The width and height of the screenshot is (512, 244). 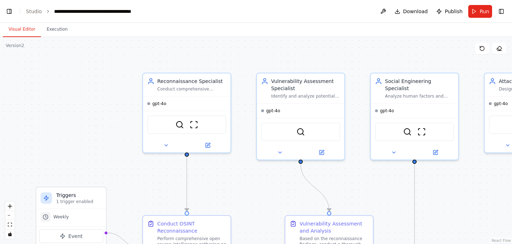 What do you see at coordinates (10, 215) in the screenshot?
I see `button: zoom out` at bounding box center [10, 215].